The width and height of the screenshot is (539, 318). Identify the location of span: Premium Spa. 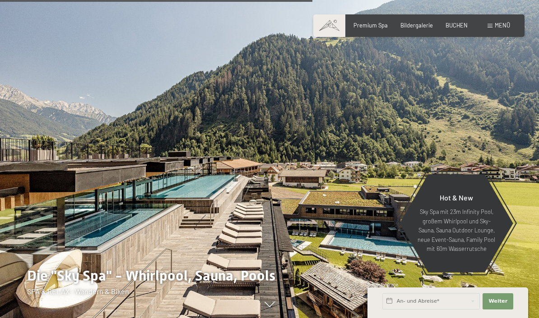
(370, 25).